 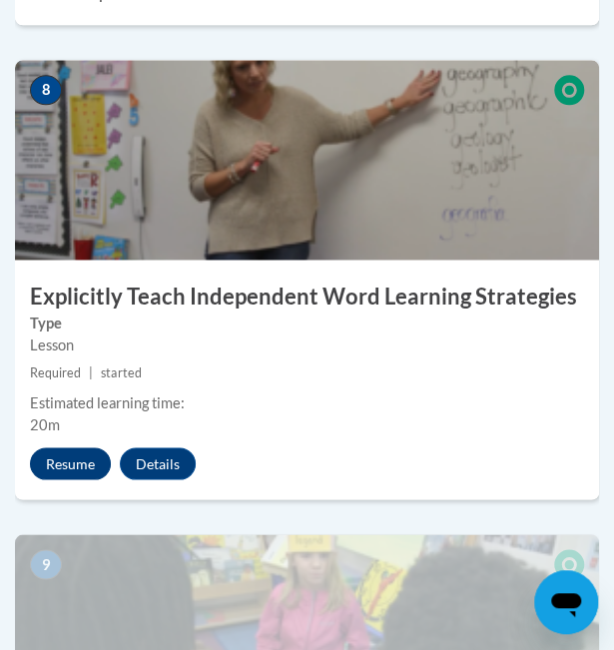 I want to click on span: started, so click(x=121, y=371).